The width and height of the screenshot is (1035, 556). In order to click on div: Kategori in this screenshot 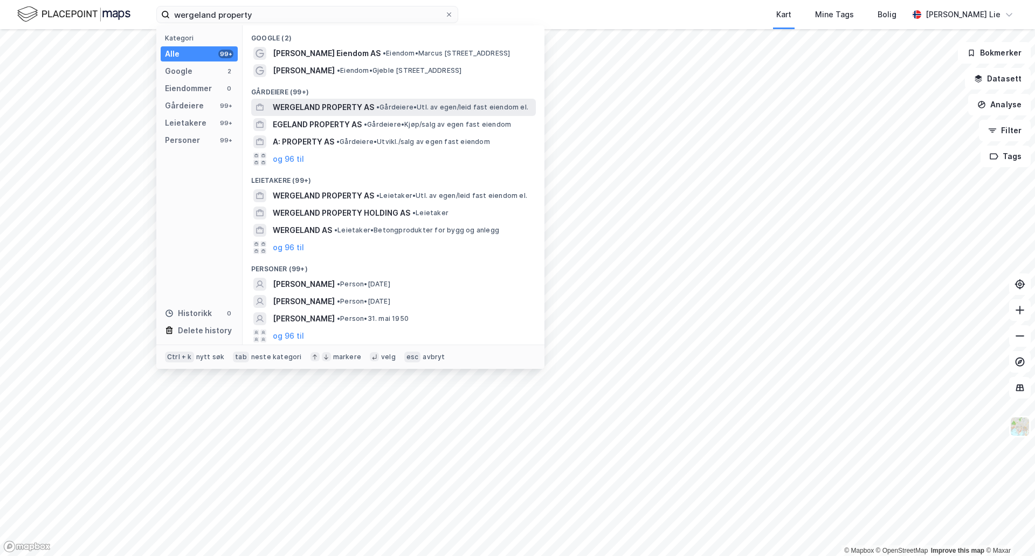, I will do `click(201, 38)`.